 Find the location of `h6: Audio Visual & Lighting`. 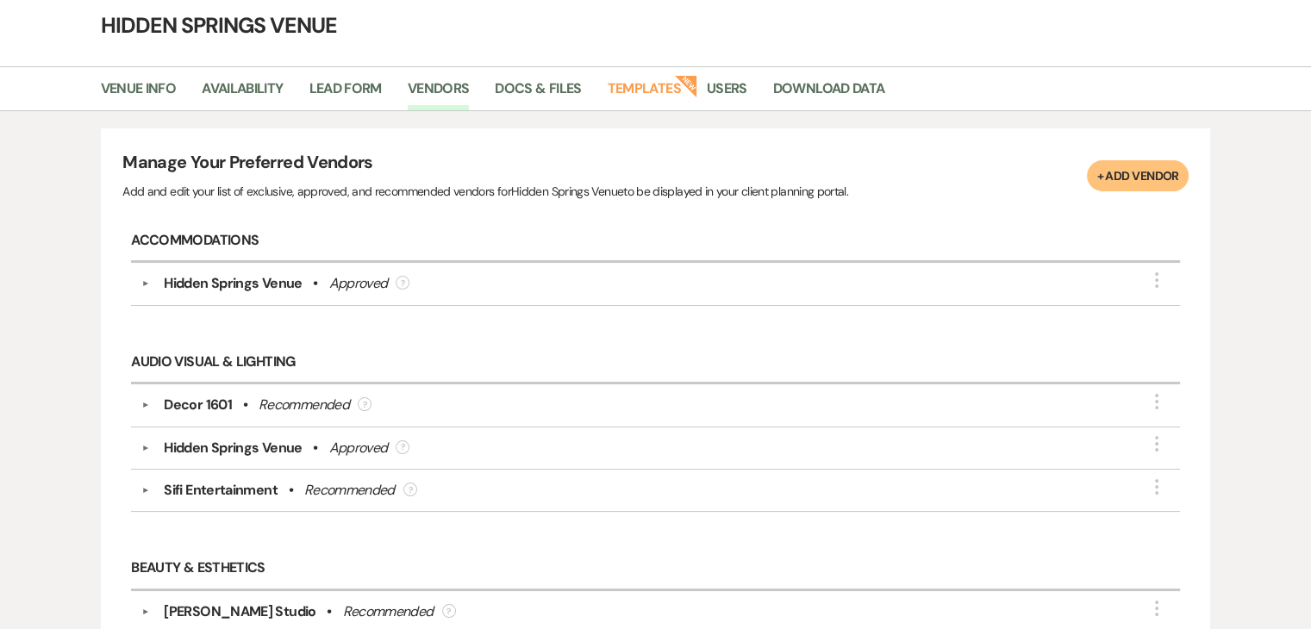

h6: Audio Visual & Lighting is located at coordinates (655, 364).